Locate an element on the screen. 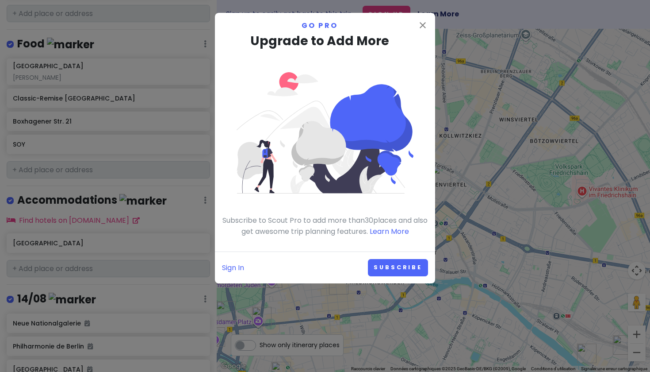 The image size is (650, 372). p: Subscribe to Scout Pro to add more than 30 places and also get awesome trip planning features. is located at coordinates (325, 226).